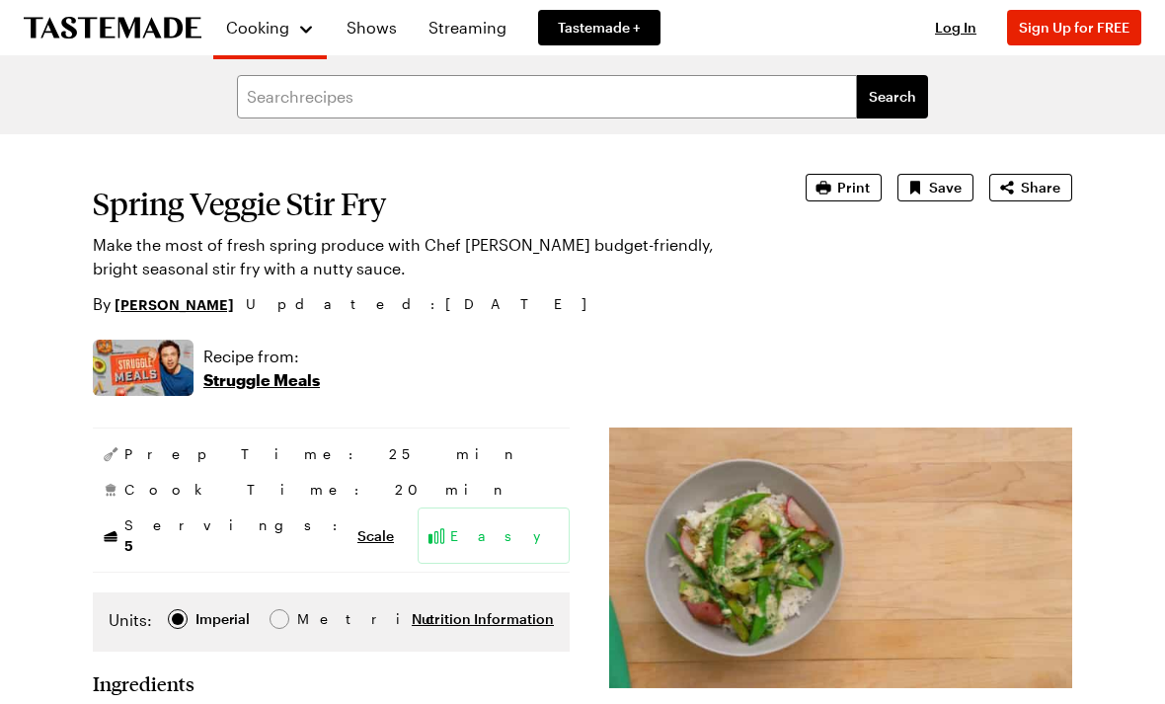 The image size is (1165, 704). Describe the element at coordinates (956, 28) in the screenshot. I see `button: Log In` at that location.